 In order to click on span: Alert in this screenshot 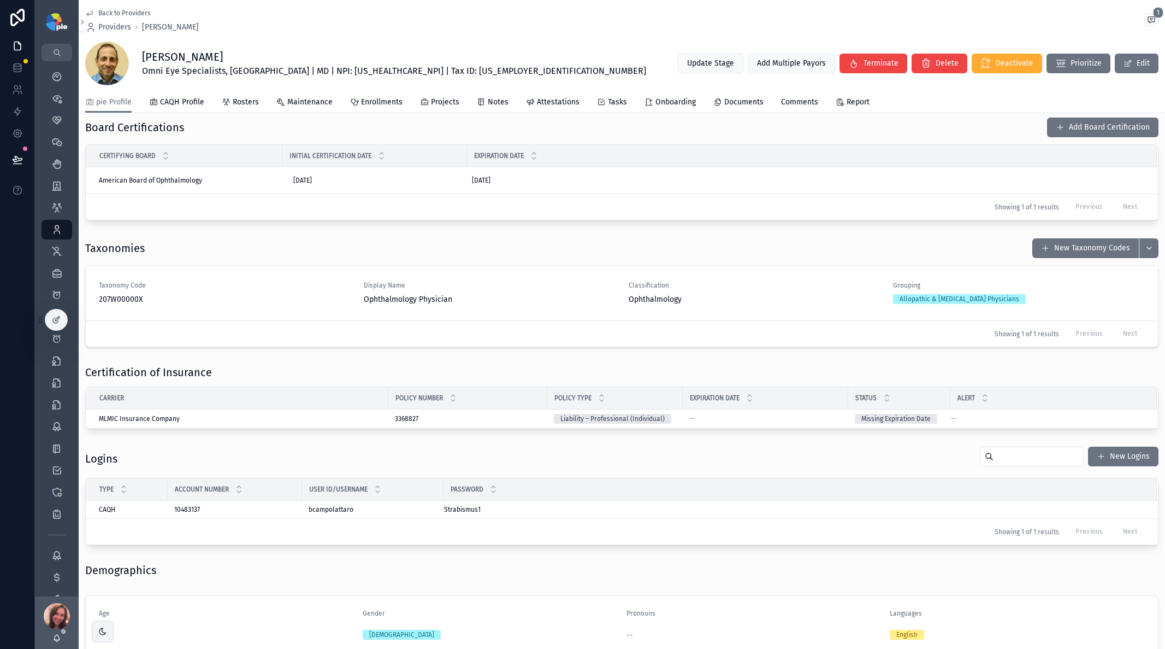, I will do `click(967, 398)`.